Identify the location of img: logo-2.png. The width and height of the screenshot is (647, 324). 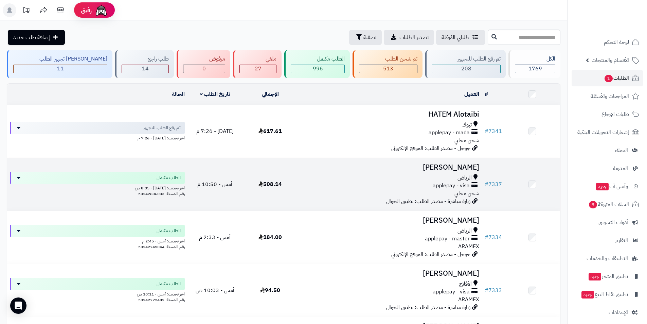
(621, 21).